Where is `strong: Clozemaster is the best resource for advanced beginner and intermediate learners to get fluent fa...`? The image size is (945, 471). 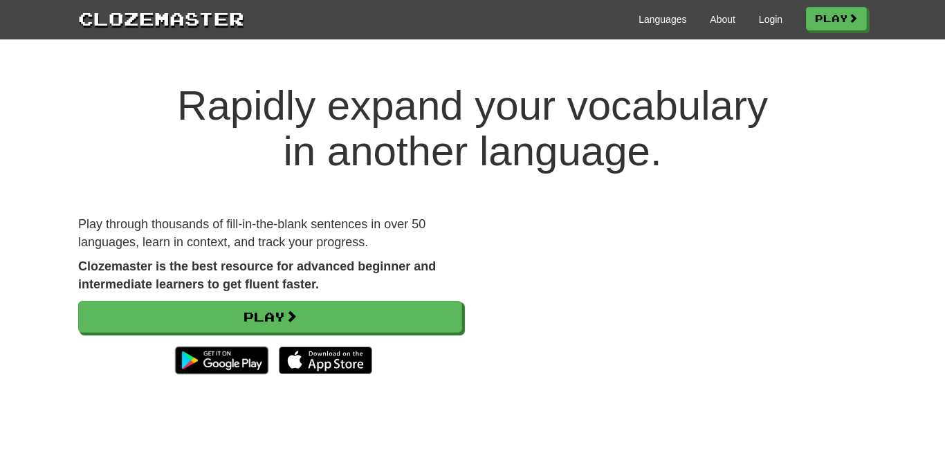
strong: Clozemaster is the best resource for advanced beginner and intermediate learners to get fluent fa... is located at coordinates (257, 275).